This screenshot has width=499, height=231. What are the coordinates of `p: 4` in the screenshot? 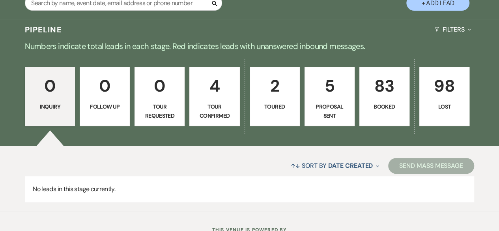 It's located at (214, 86).